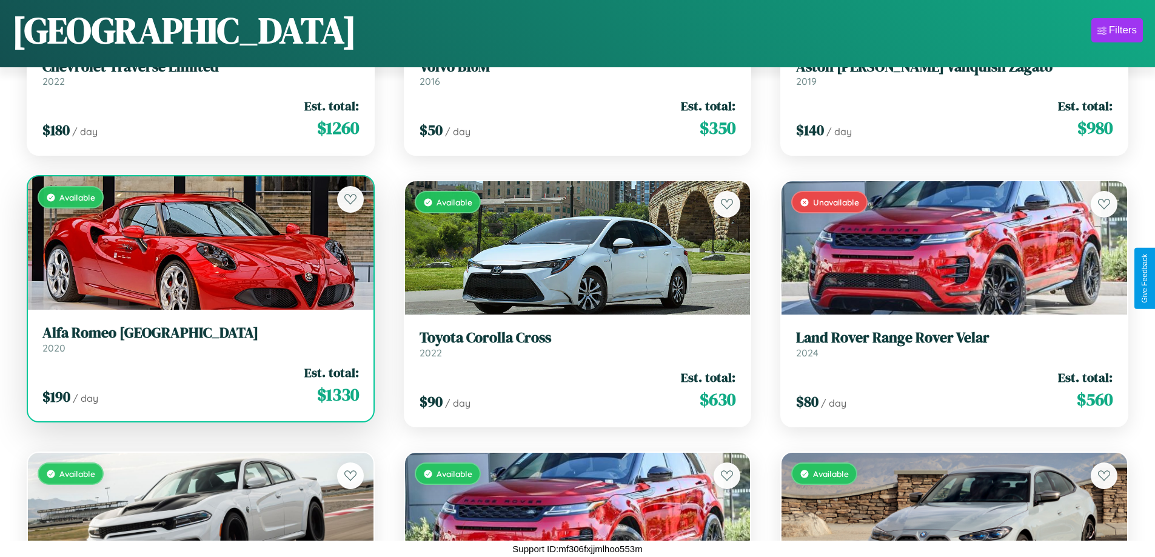 The height and width of the screenshot is (557, 1155). I want to click on a: Volvo B10M2016, so click(578, 73).